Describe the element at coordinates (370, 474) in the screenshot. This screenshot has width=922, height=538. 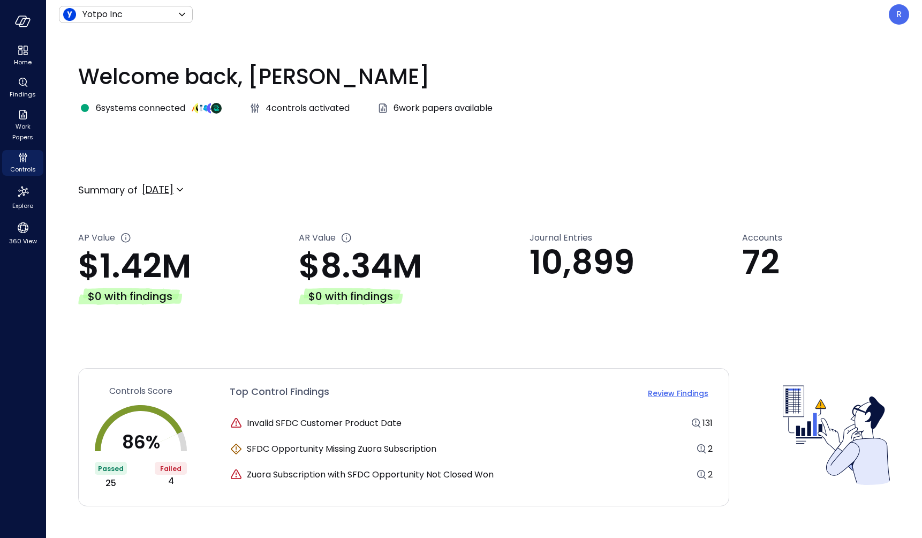
I see `span: Zuora Subscription with SFDC Opportunity Not Closed Won` at that location.